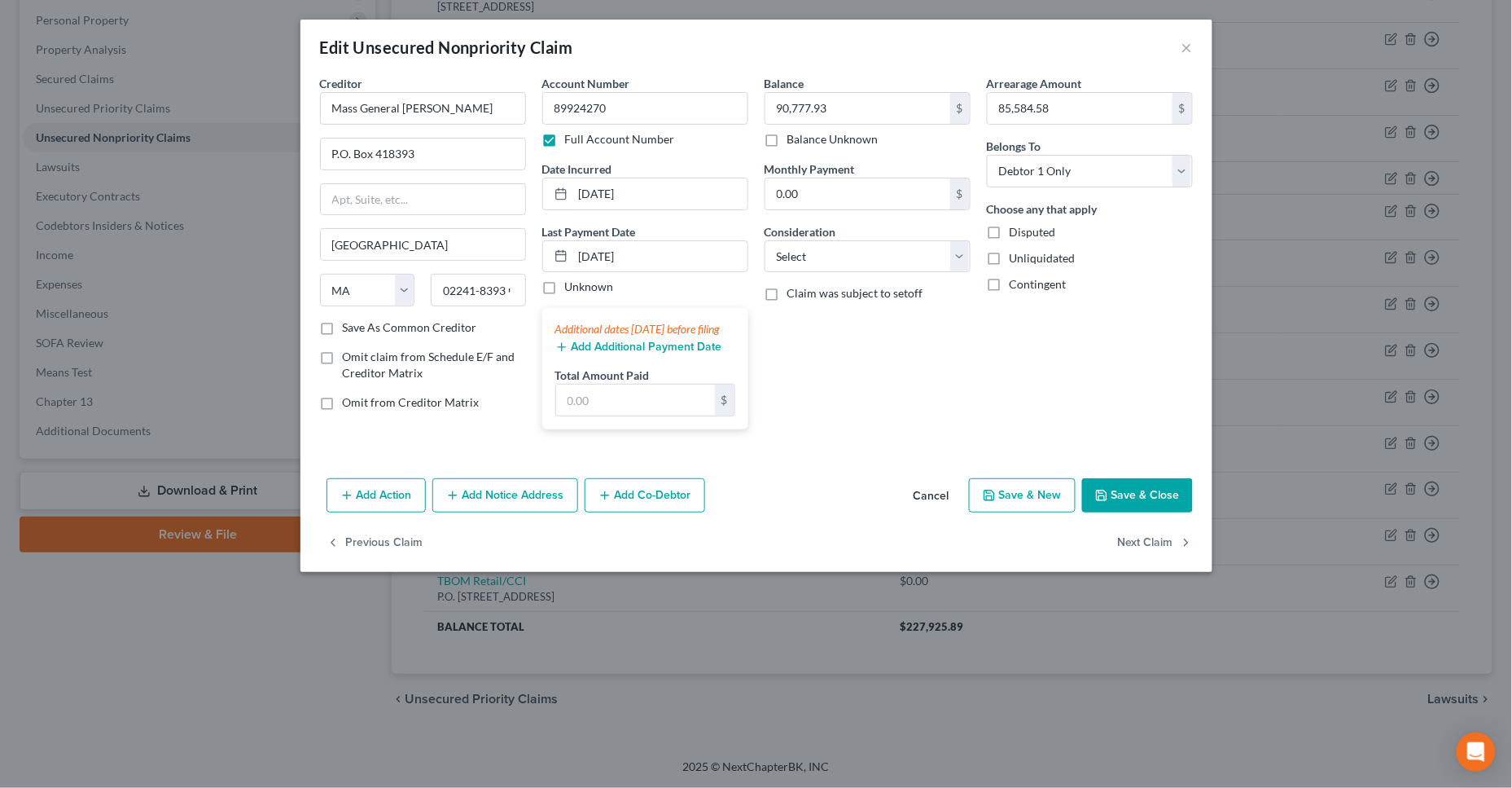  Describe the element at coordinates (375, 543) in the screenshot. I see `button: Previous Claim` at that location.